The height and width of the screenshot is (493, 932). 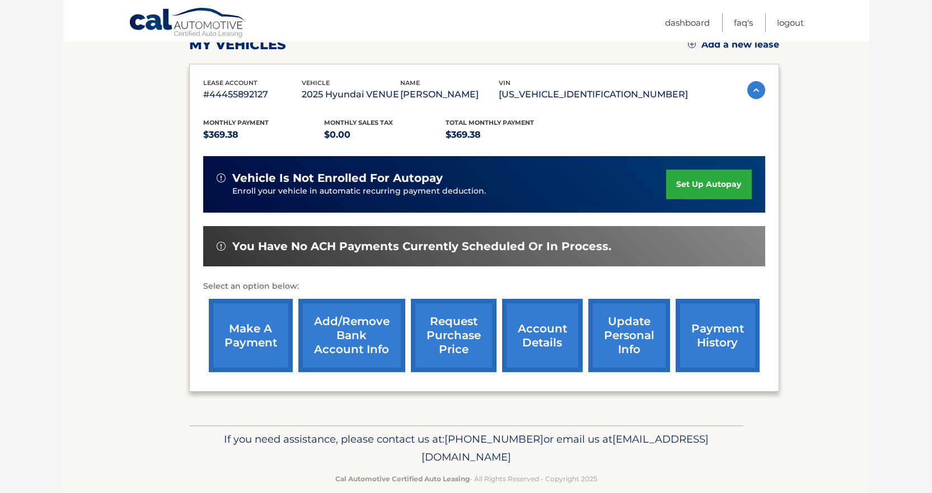 I want to click on span: vehicle, so click(x=316, y=83).